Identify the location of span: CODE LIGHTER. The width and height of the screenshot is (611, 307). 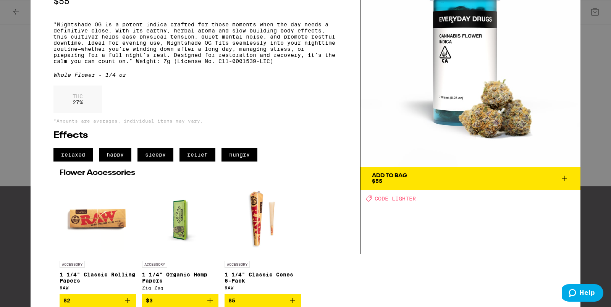
(395, 199).